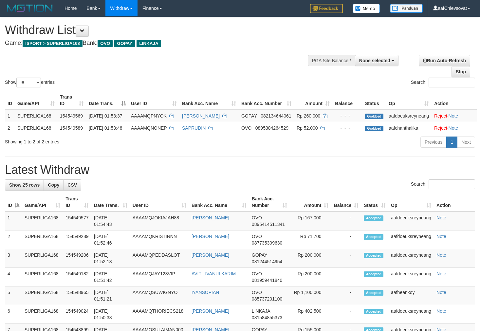  Describe the element at coordinates (13, 258) in the screenshot. I see `td: 3` at that location.